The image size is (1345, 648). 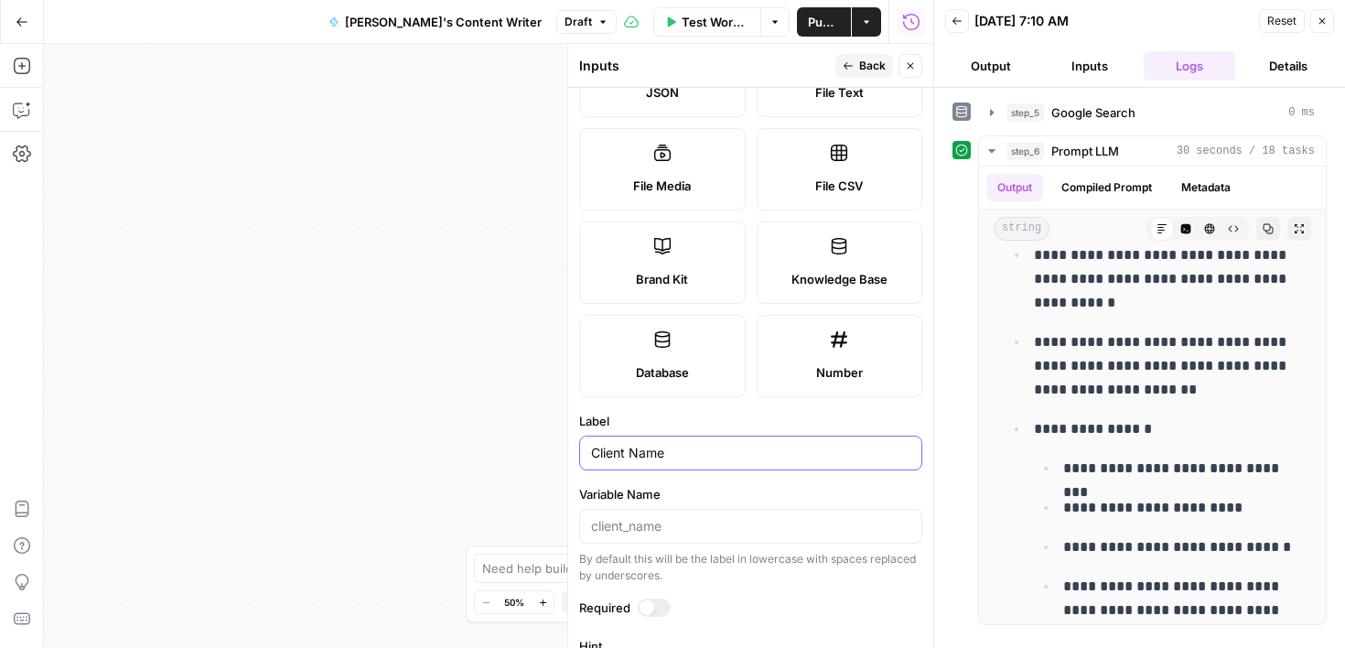 I want to click on span: Draft, so click(x=578, y=22).